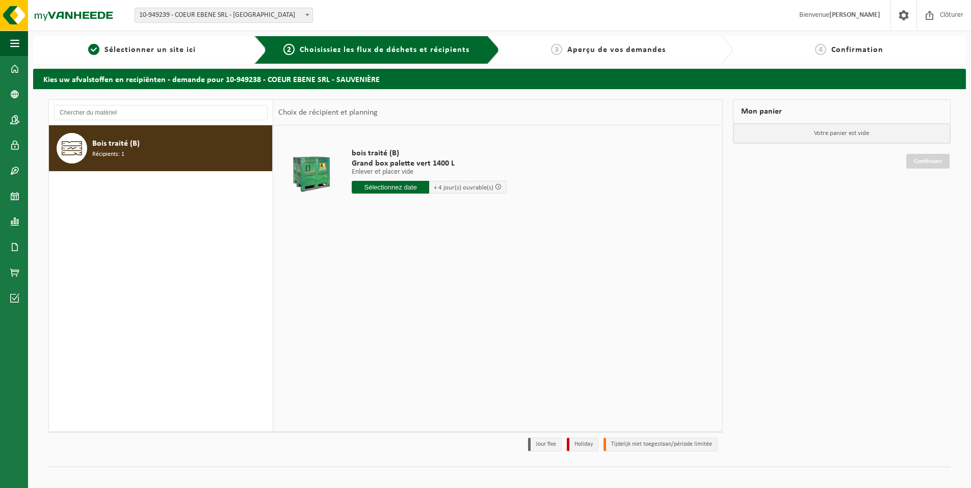 The width and height of the screenshot is (971, 488). Describe the element at coordinates (289, 49) in the screenshot. I see `span: 2` at that location.